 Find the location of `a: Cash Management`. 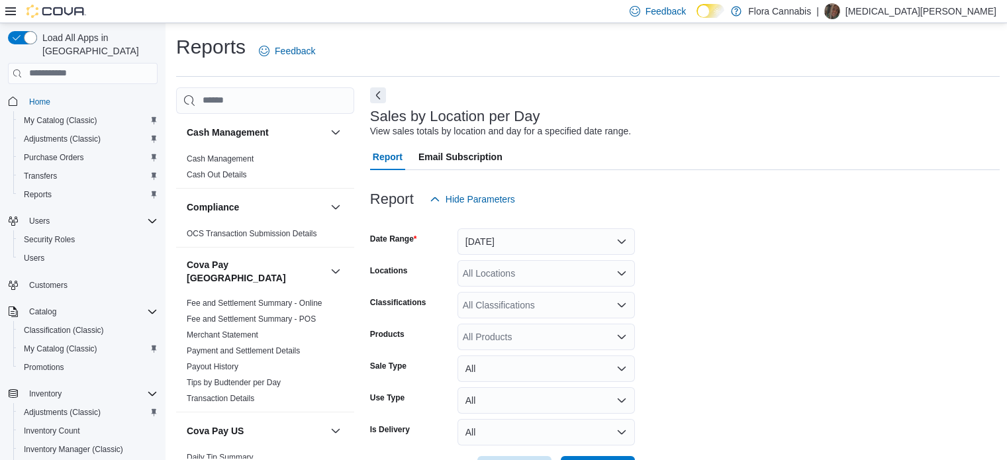

a: Cash Management is located at coordinates (220, 159).